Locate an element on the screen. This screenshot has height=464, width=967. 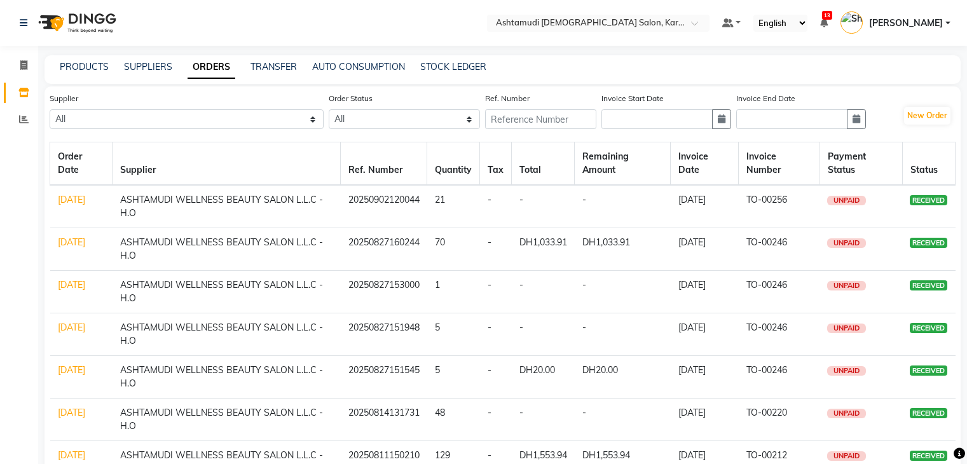
th: Remaining Amount is located at coordinates (623, 164).